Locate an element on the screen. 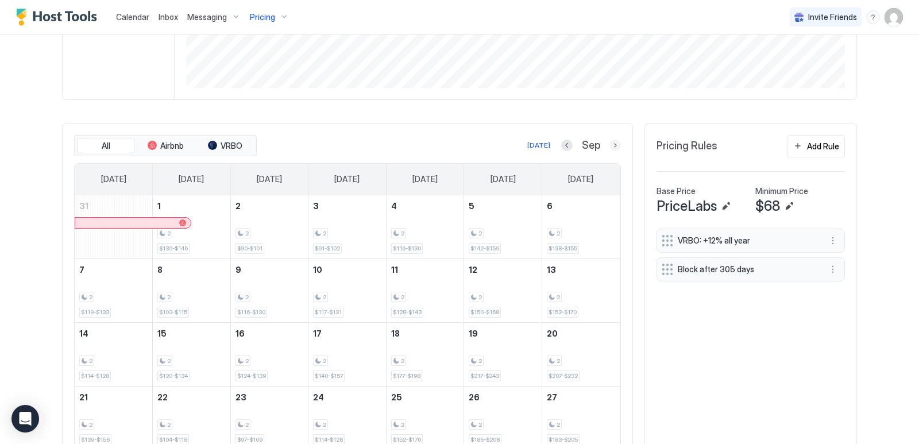 Image resolution: width=919 pixels, height=444 pixels. a: September 20, 2025 is located at coordinates (581, 333).